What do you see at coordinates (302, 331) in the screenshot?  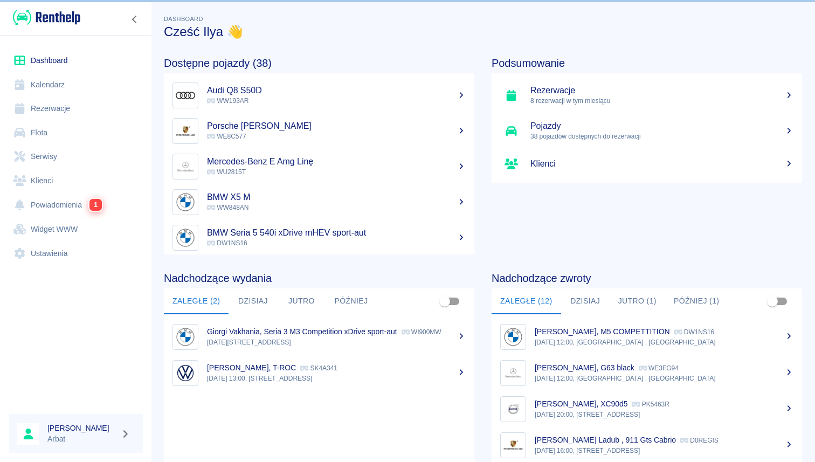 I see `p: Giorgi Vakhania, Seria 3 M3 Competition xDrive sport-aut` at bounding box center [302, 331].